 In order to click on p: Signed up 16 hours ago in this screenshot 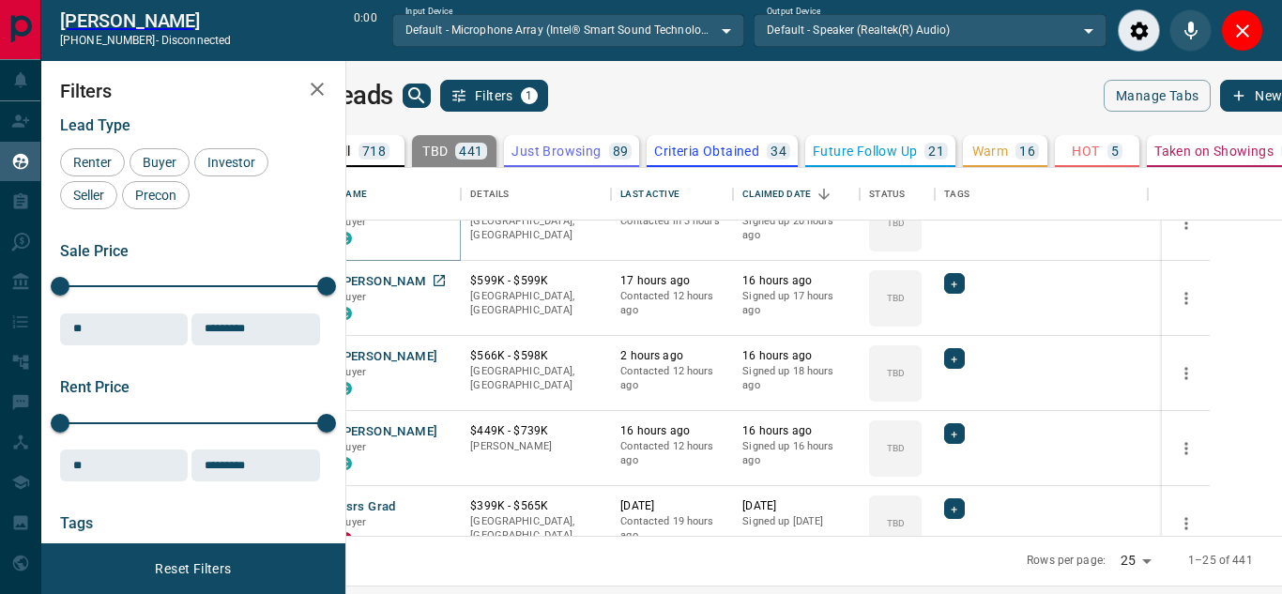, I will do `click(796, 453)`.